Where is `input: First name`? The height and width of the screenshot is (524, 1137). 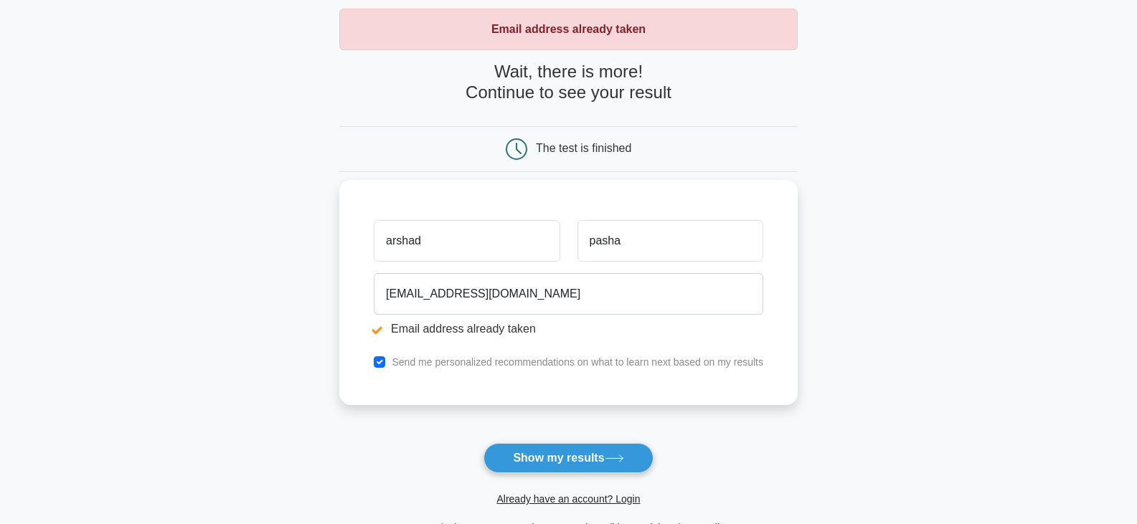
input: First name is located at coordinates (466, 241).